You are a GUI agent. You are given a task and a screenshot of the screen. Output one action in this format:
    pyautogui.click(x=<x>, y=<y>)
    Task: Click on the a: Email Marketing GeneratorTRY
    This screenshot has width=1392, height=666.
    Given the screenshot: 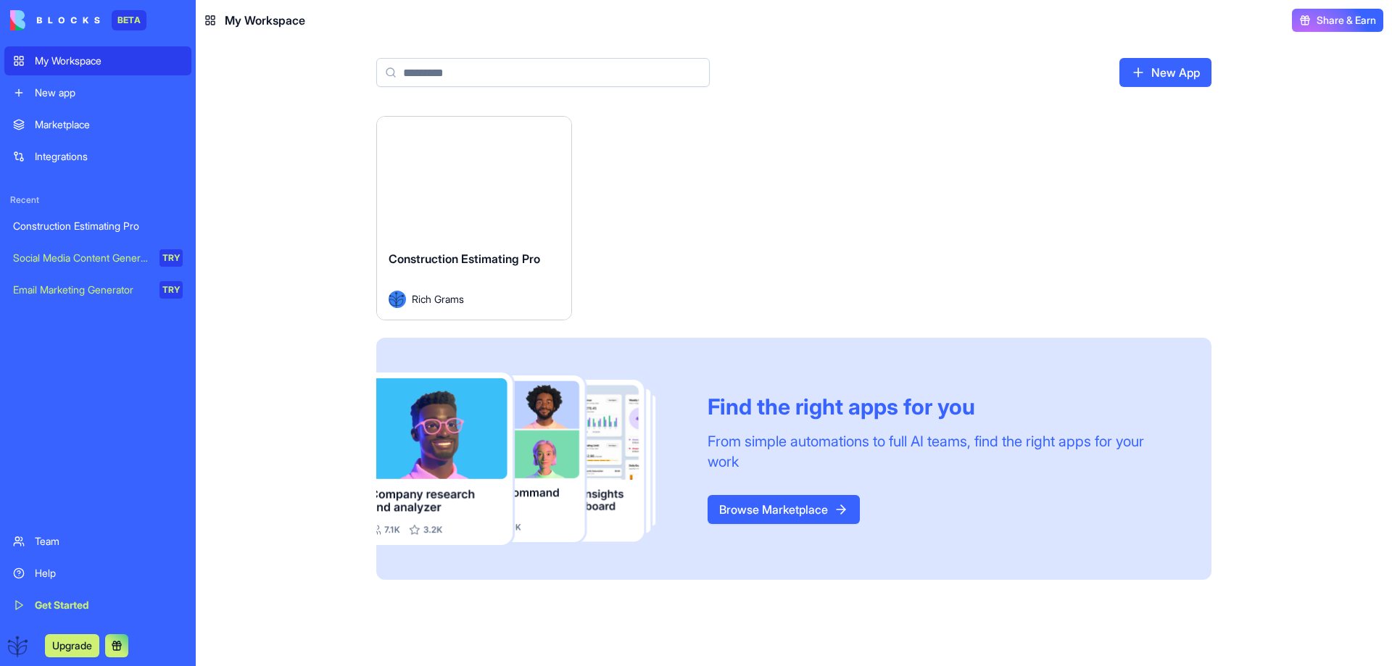 What is the action you would take?
    pyautogui.click(x=98, y=290)
    